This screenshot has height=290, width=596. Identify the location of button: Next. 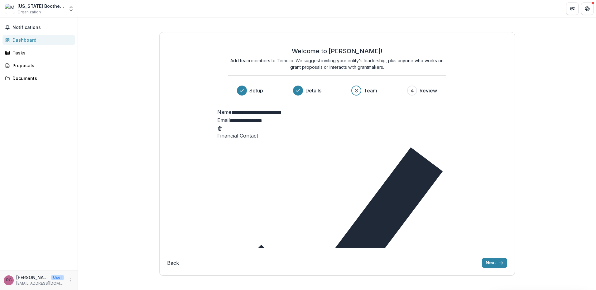
(494, 263).